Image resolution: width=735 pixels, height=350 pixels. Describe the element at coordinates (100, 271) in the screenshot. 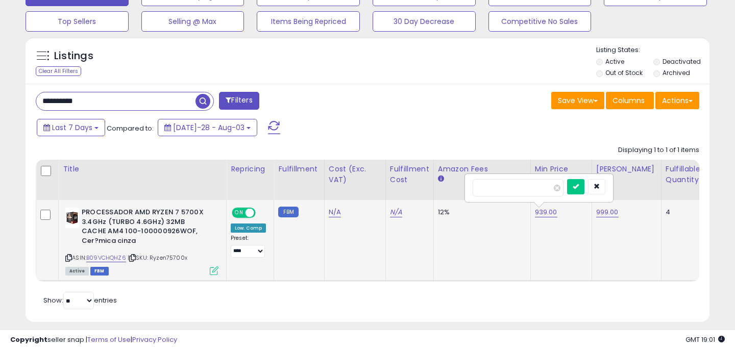

I see `span: FBM` at that location.